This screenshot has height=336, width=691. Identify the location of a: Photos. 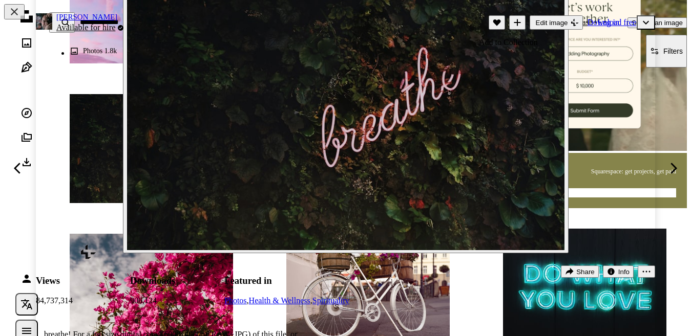
(236, 301).